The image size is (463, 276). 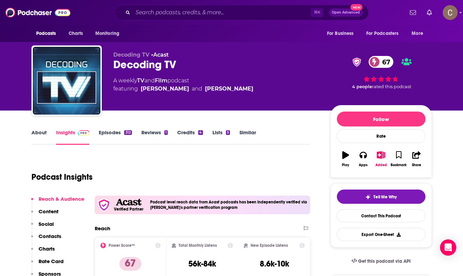 I want to click on span: Tell Me Why, so click(x=385, y=197).